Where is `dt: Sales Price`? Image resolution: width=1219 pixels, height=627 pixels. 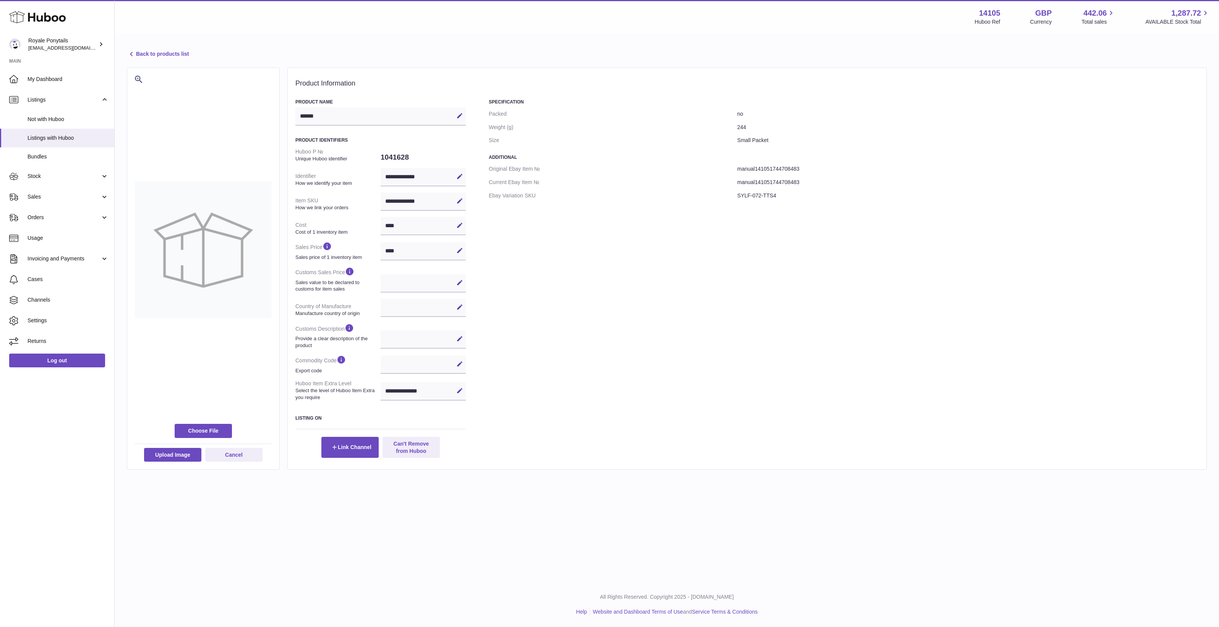 dt: Sales Price is located at coordinates (338, 251).